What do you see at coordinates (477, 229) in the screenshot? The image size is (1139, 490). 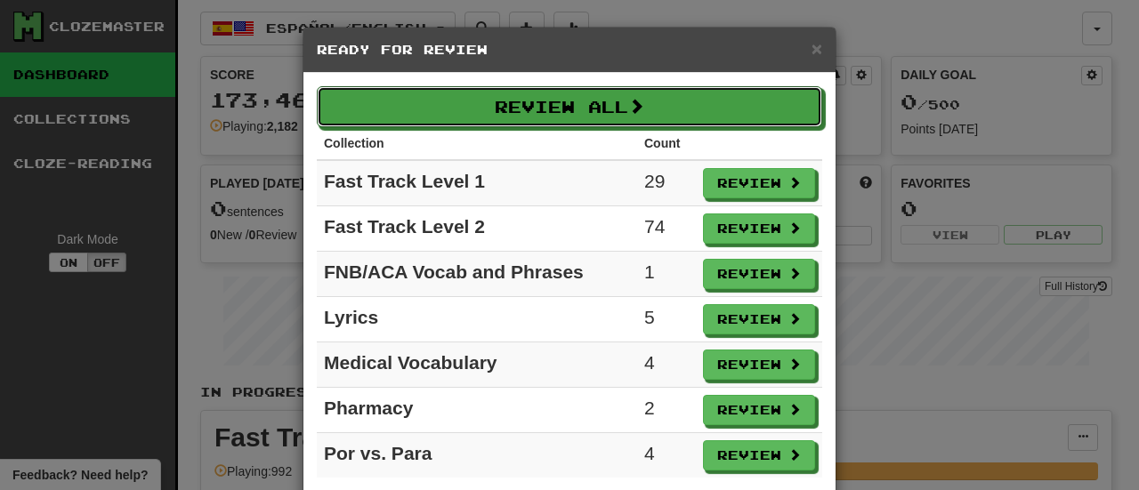 I see `td: Fast Track Level 2` at bounding box center [477, 229].